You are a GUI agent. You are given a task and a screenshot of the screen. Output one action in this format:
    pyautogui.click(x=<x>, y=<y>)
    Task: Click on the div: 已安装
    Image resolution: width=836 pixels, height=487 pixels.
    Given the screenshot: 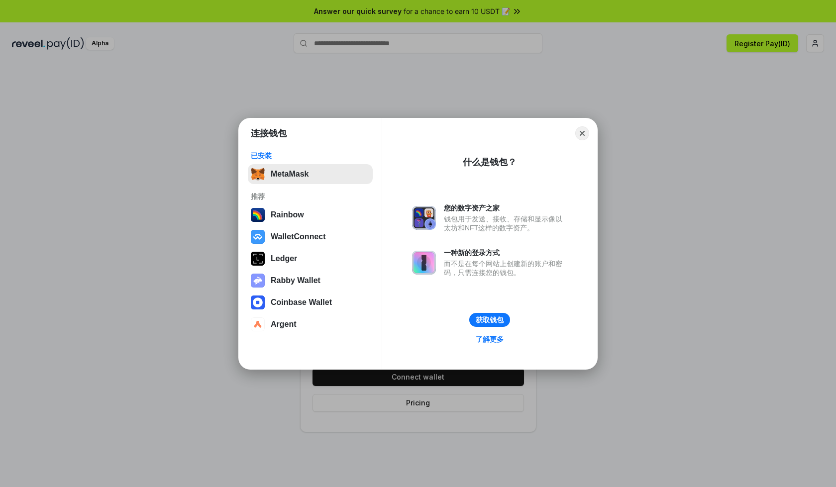 What is the action you would take?
    pyautogui.click(x=310, y=156)
    